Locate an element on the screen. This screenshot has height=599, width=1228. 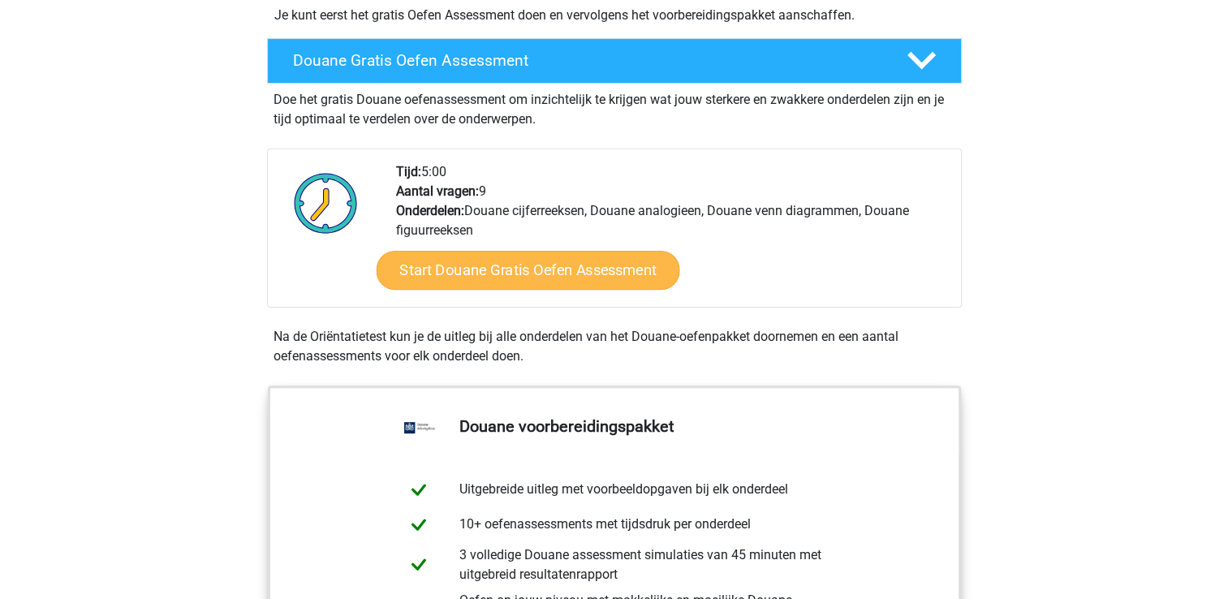
a: Douane Gratis Oefen Assessment is located at coordinates (614, 61).